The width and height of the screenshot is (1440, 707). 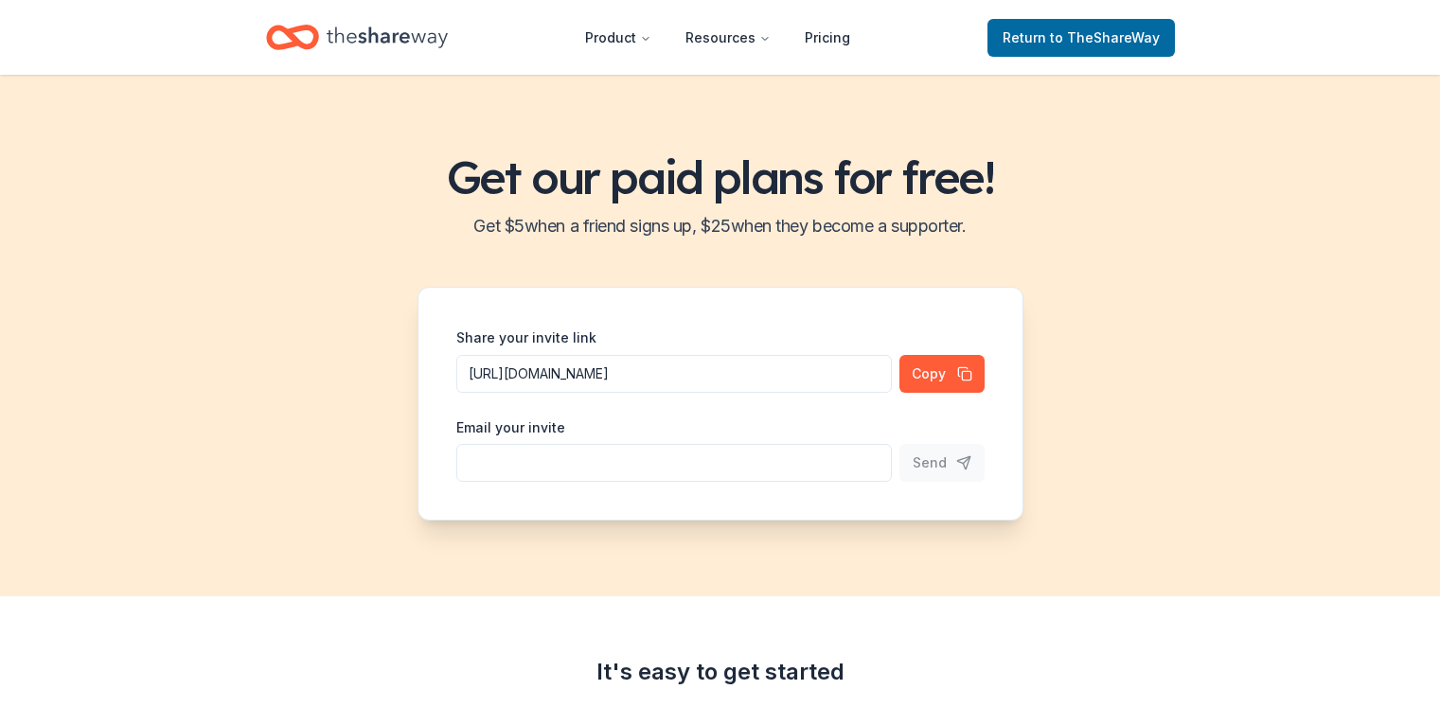 I want to click on div: It's easy to get started, so click(x=720, y=672).